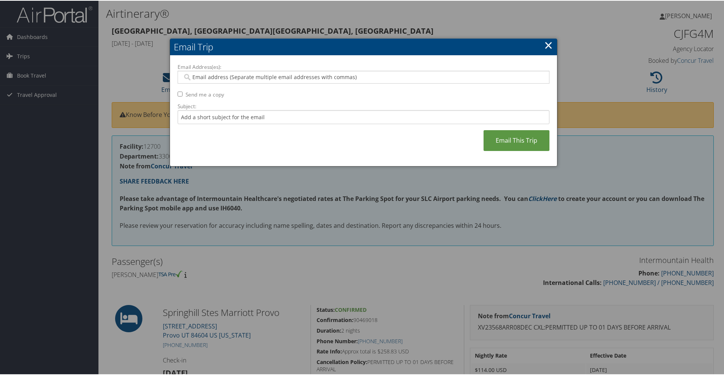  What do you see at coordinates (205, 94) in the screenshot?
I see `label: Send me a copy` at bounding box center [205, 94].